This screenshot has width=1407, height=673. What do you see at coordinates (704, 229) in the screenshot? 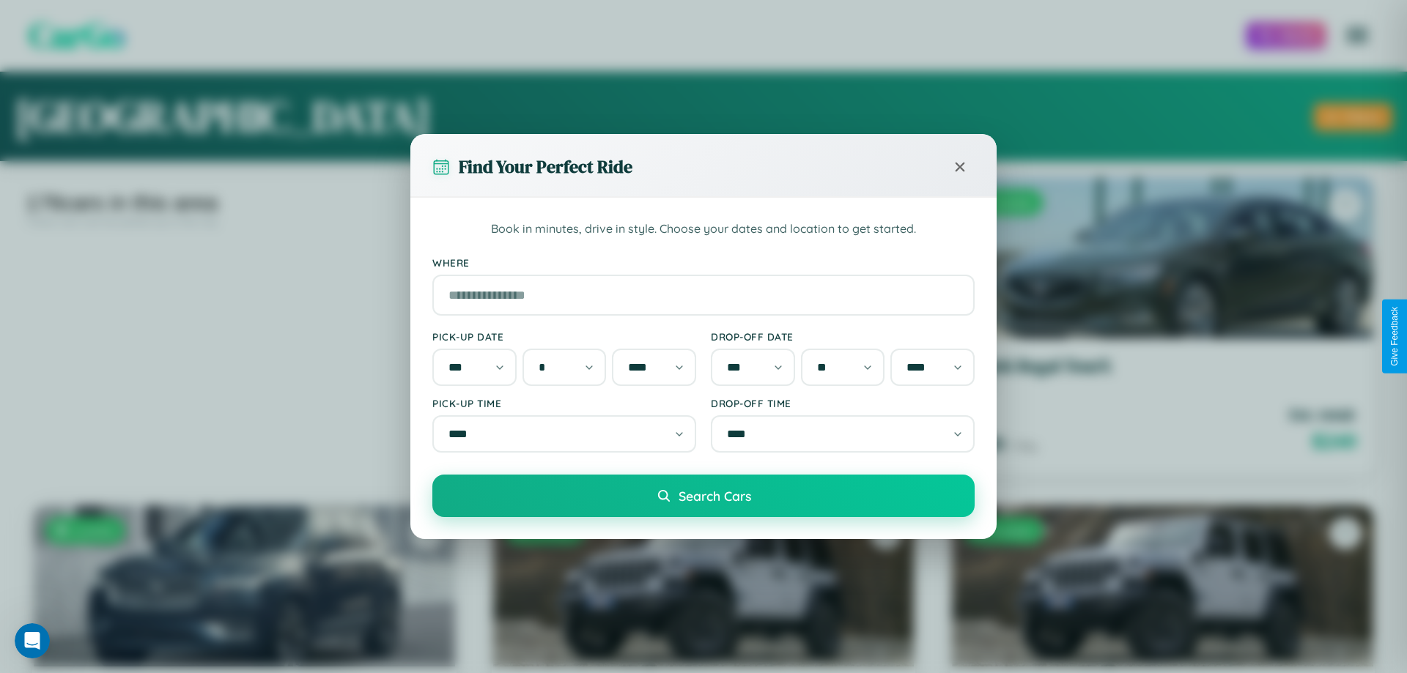
I see `p: Book in minutes, drive in style. Choose your dates and location to get started.` at bounding box center [704, 229].